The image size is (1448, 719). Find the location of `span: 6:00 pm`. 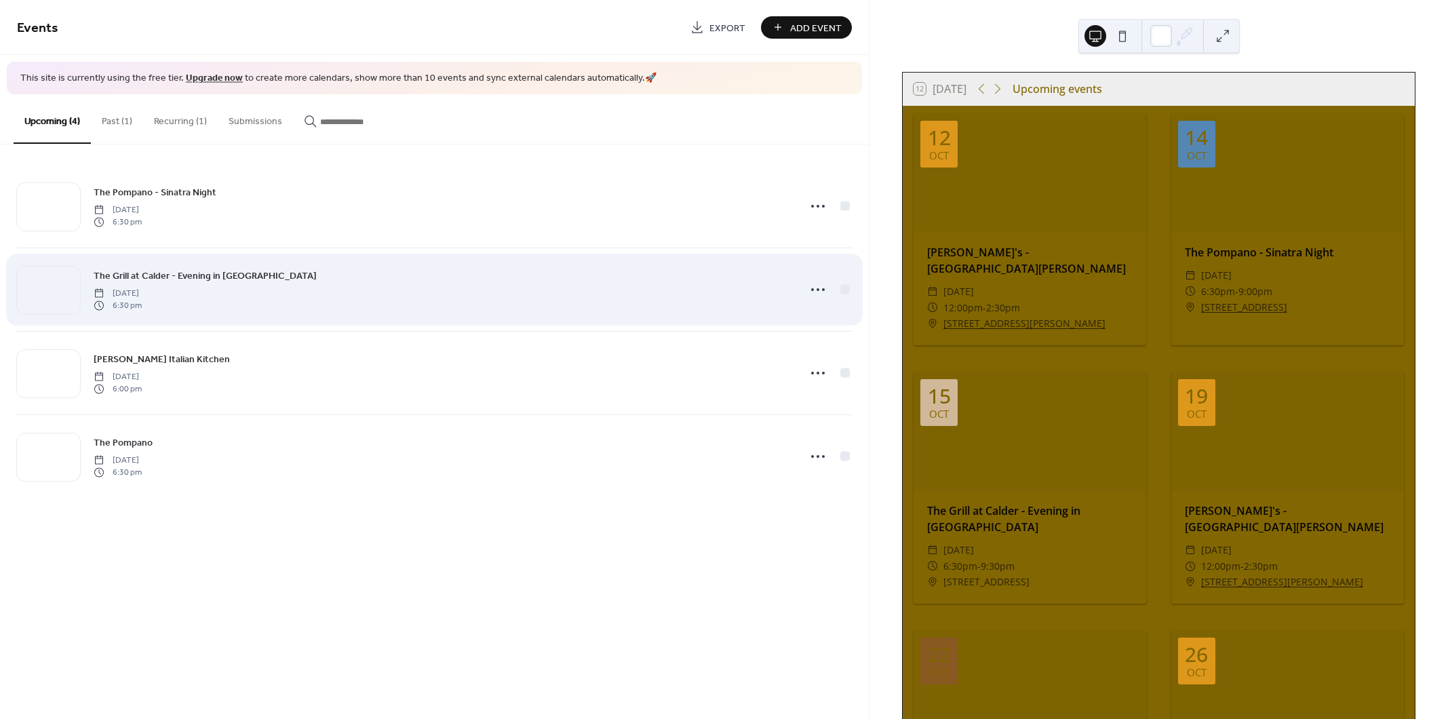

span: 6:00 pm is located at coordinates (117, 389).